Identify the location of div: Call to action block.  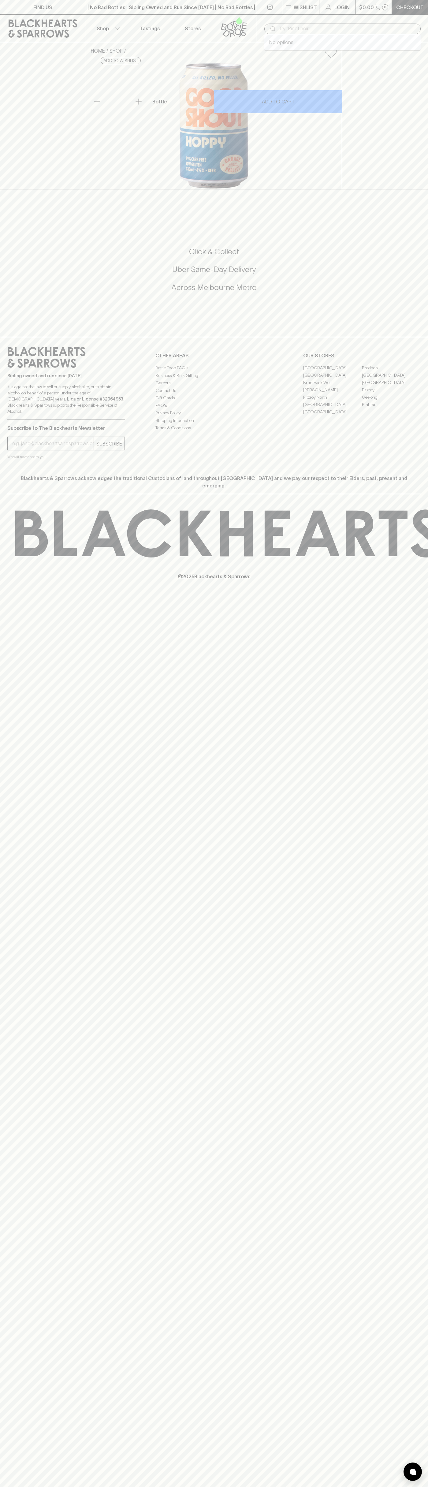
(214, 273).